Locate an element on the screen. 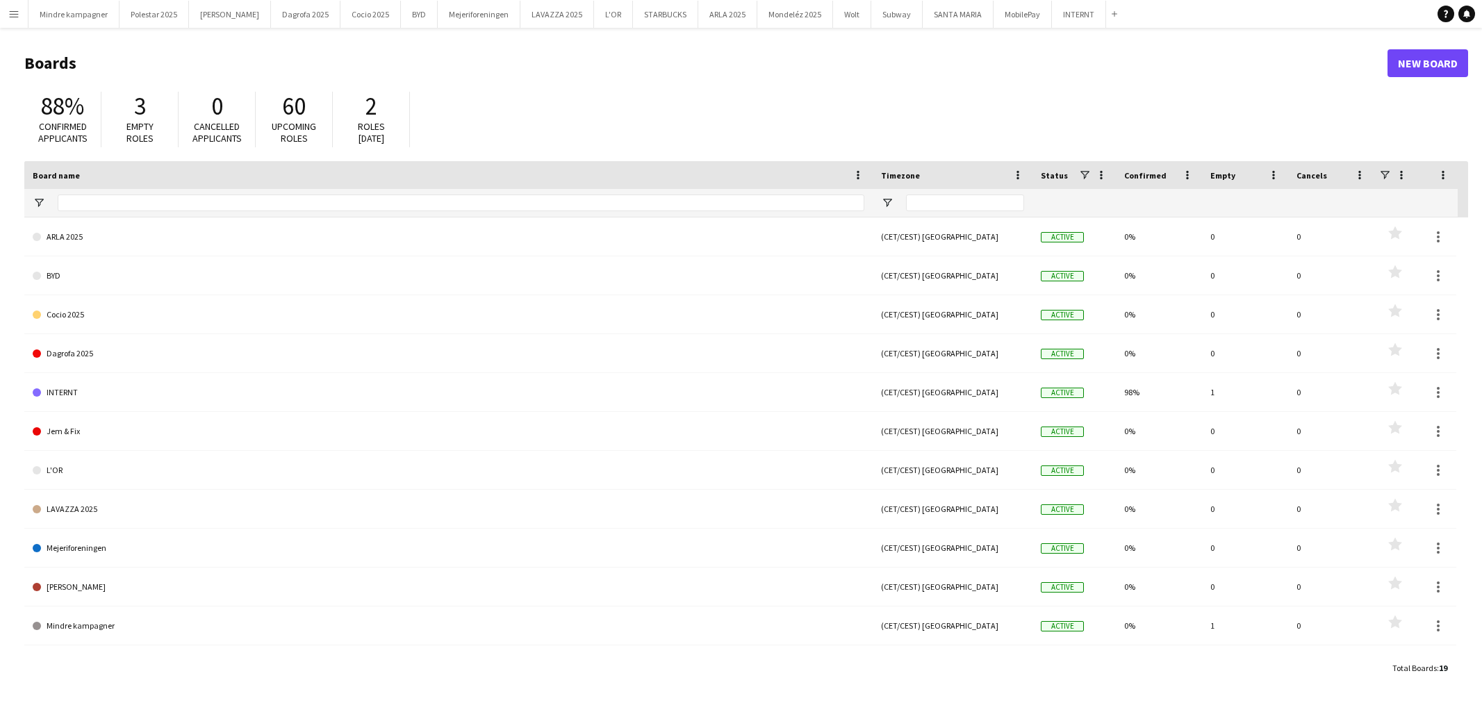 The width and height of the screenshot is (1482, 703). button: INTERNT is located at coordinates (1079, 14).